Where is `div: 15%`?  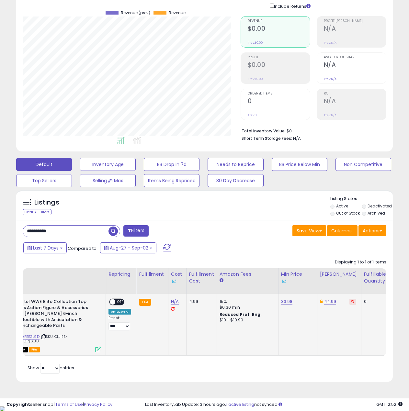 div: 15% is located at coordinates (246, 302).